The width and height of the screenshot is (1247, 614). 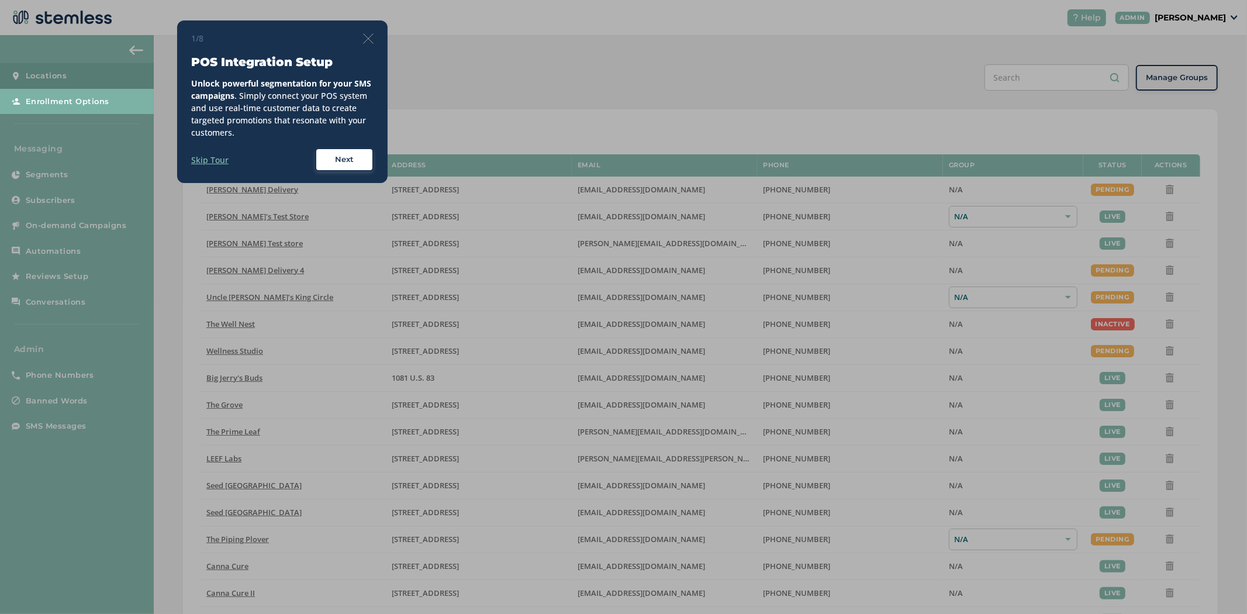 What do you see at coordinates (1218, 586) in the screenshot?
I see `div: Chat Widget` at bounding box center [1218, 586].